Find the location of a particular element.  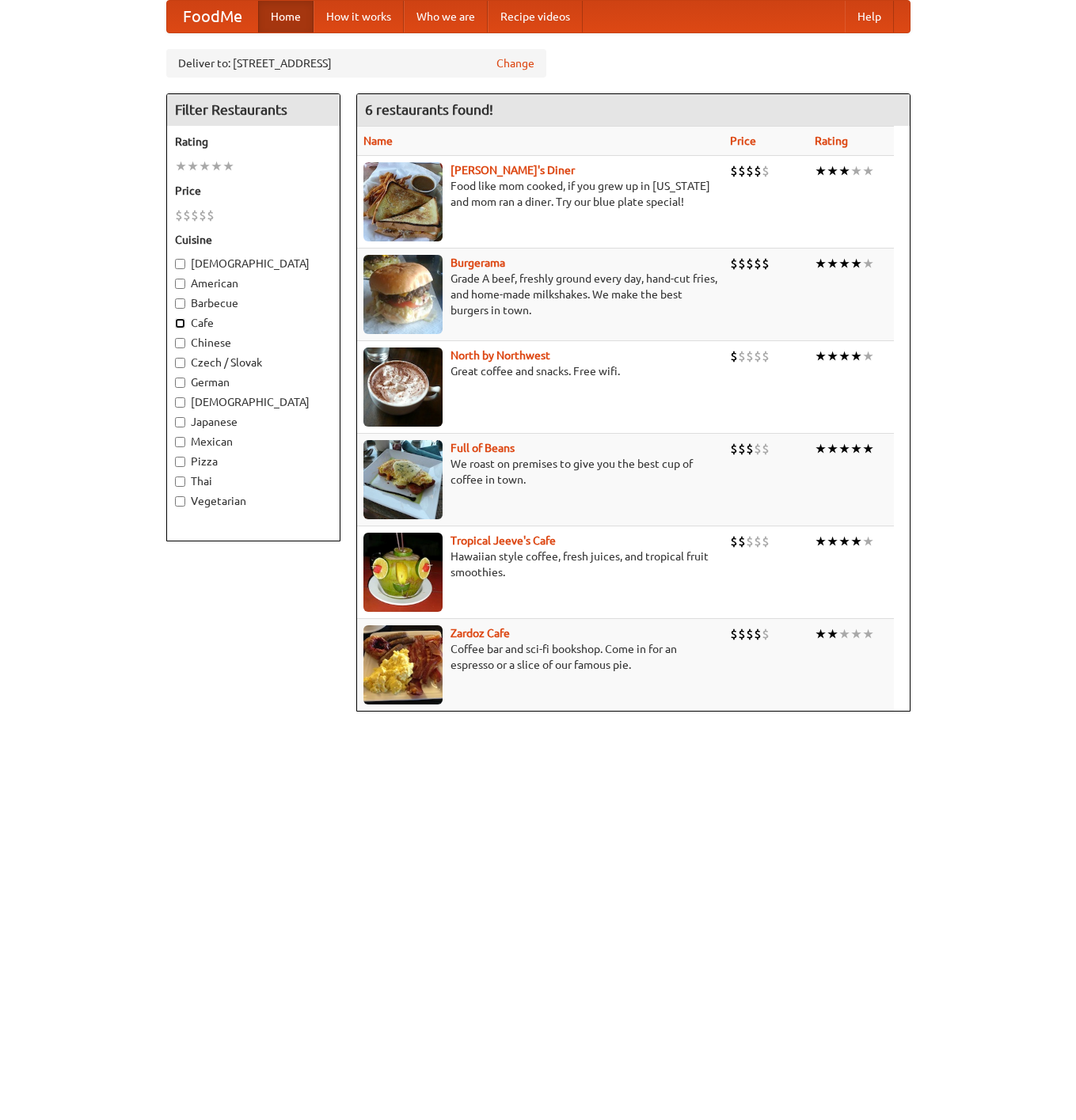

a: Who we are is located at coordinates (446, 16).